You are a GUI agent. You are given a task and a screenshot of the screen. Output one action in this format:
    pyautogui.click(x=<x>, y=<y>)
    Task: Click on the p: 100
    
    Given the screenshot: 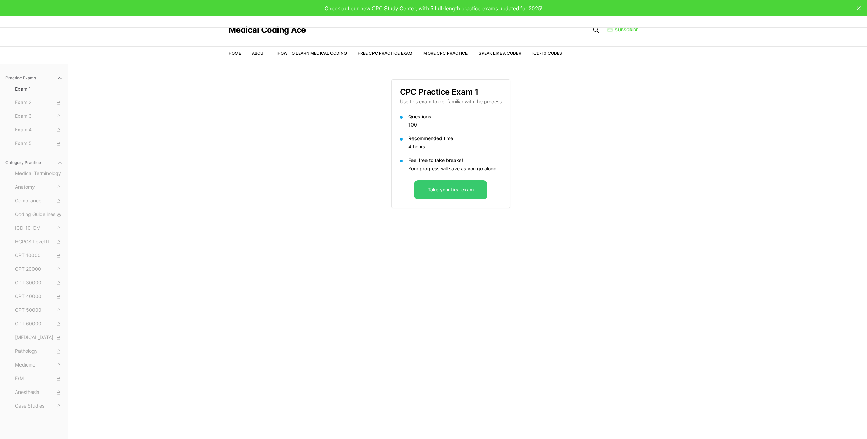 What is the action you would take?
    pyautogui.click(x=455, y=125)
    